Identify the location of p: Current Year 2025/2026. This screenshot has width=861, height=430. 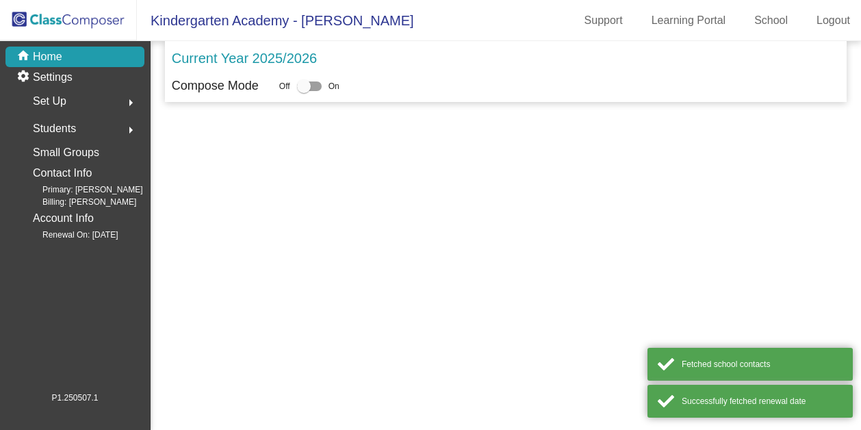
(244, 58).